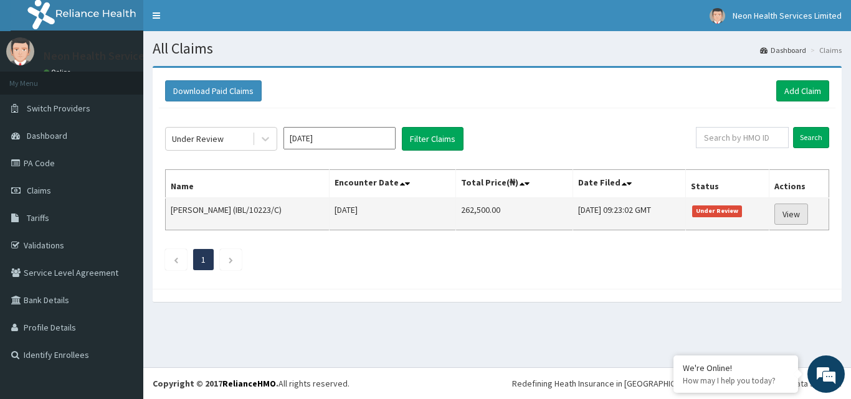 The width and height of the screenshot is (851, 399). I want to click on th: Date Filed, so click(628, 184).